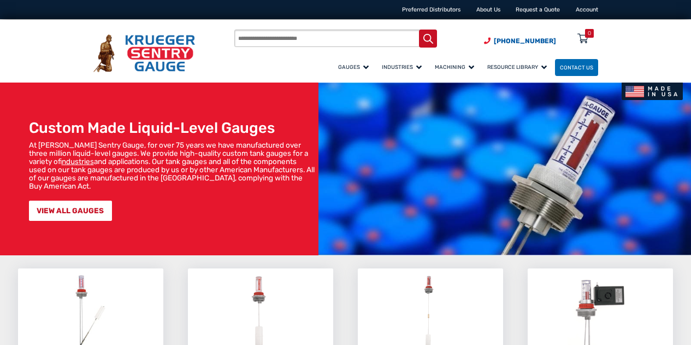 This screenshot has height=345, width=691. I want to click on a: About Us, so click(488, 9).